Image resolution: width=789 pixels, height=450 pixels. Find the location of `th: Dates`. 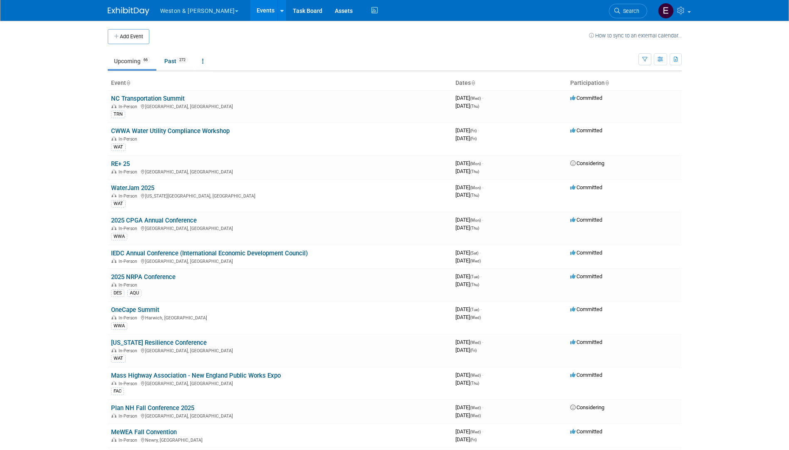

th: Dates is located at coordinates (509, 83).